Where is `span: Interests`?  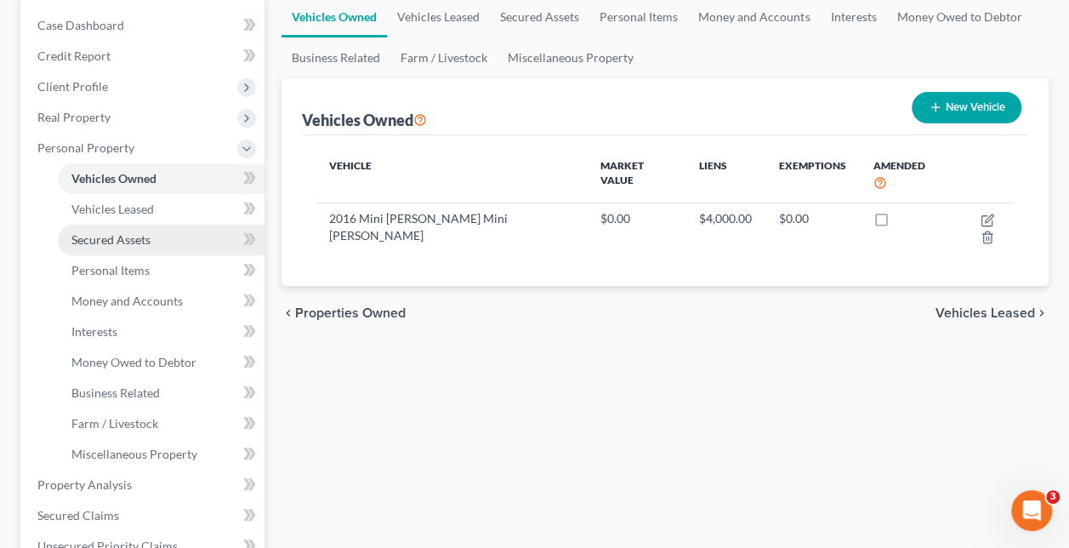
span: Interests is located at coordinates (94, 331).